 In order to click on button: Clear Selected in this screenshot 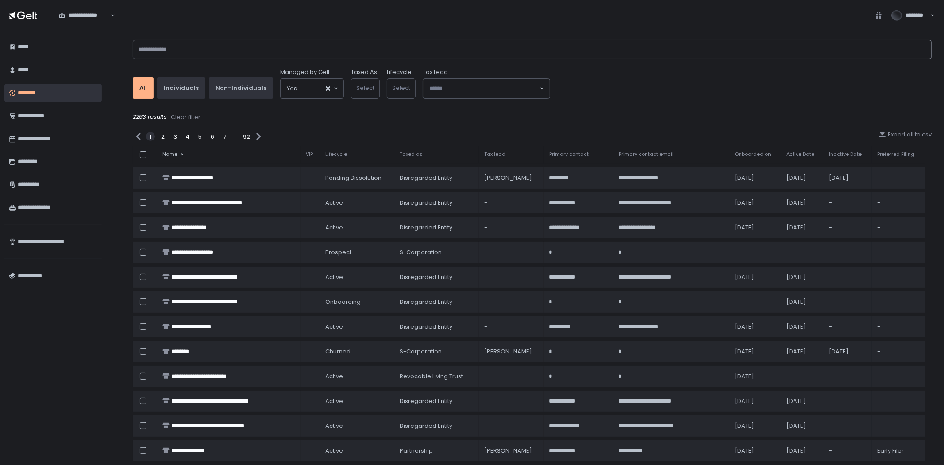, I will do `click(328, 89)`.